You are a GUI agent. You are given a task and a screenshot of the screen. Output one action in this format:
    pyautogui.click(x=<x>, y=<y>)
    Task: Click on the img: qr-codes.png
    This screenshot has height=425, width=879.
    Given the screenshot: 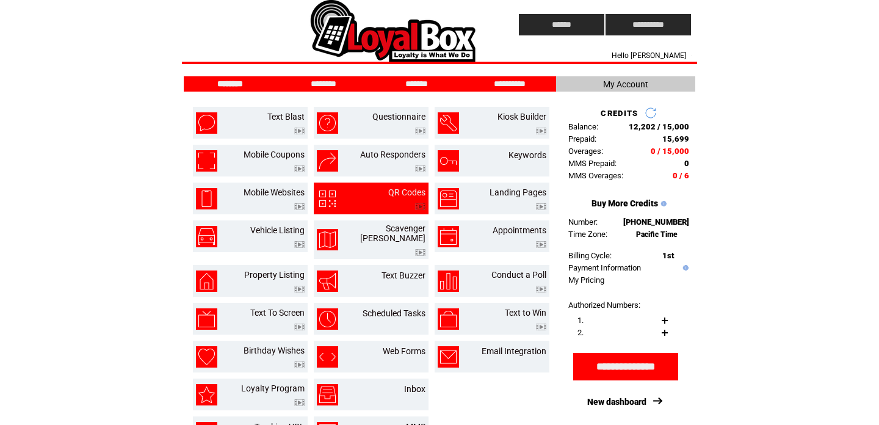 What is the action you would take?
    pyautogui.click(x=327, y=198)
    